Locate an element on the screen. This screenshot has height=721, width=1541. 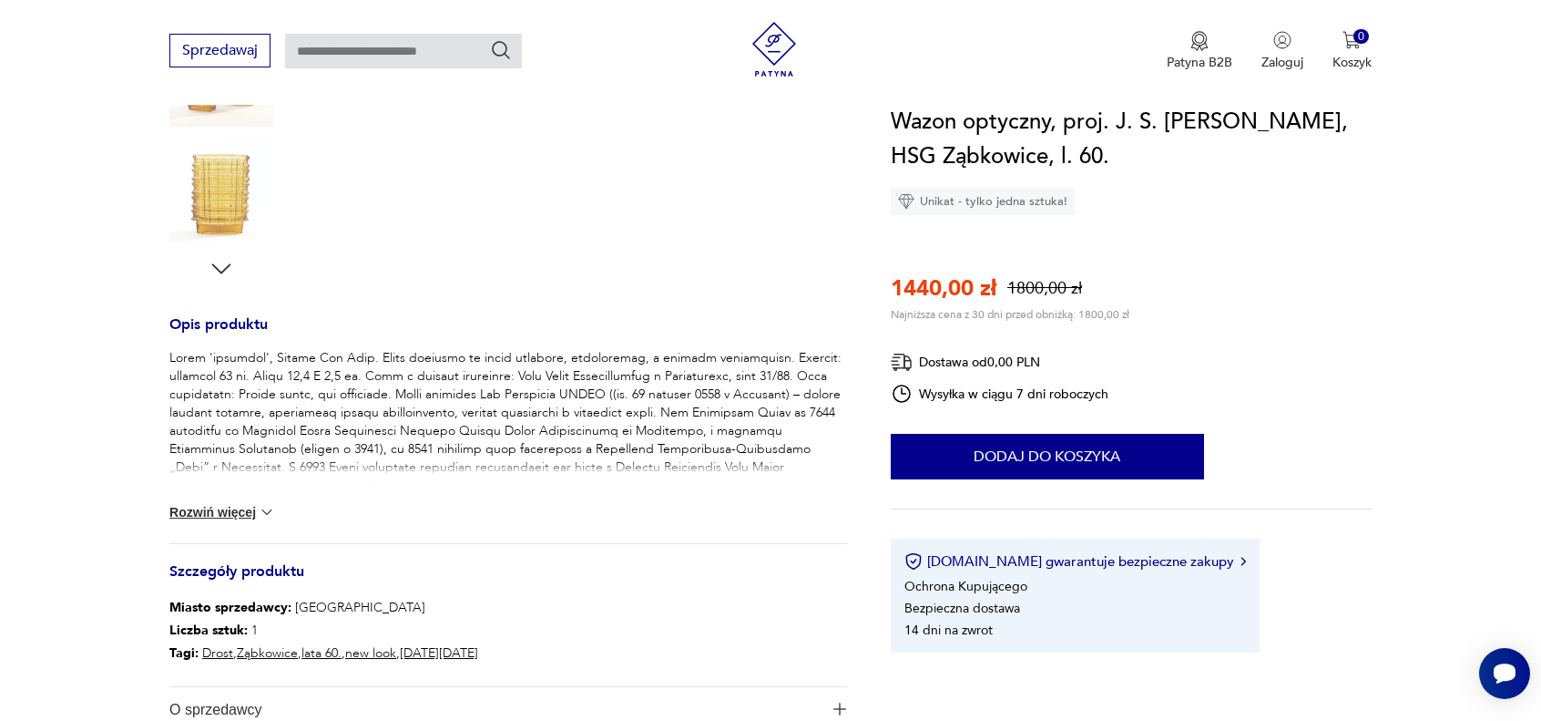
p: Zaloguj is located at coordinates (1283, 62).